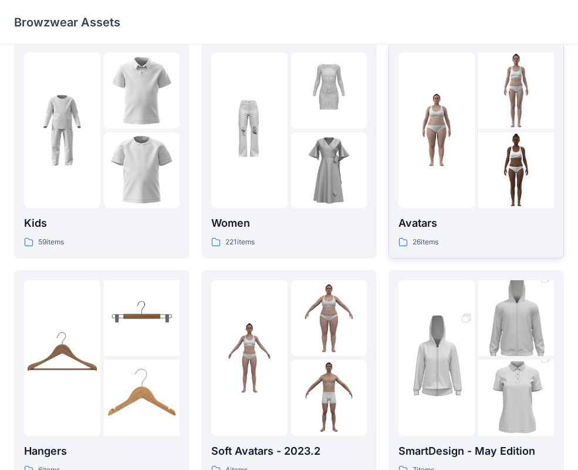 The height and width of the screenshot is (470, 578). Describe the element at coordinates (102, 451) in the screenshot. I see `p: Hangers` at that location.